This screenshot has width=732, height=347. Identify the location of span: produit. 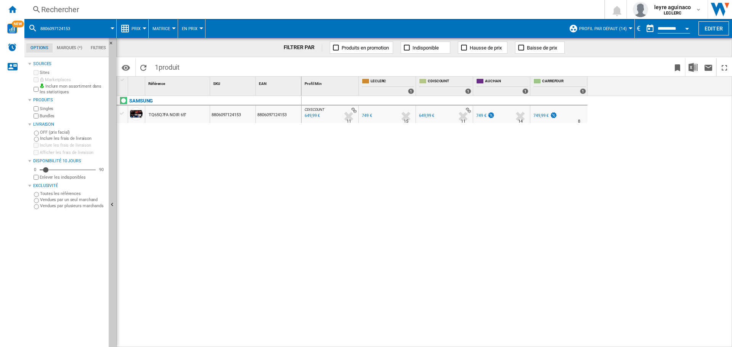
(169, 67).